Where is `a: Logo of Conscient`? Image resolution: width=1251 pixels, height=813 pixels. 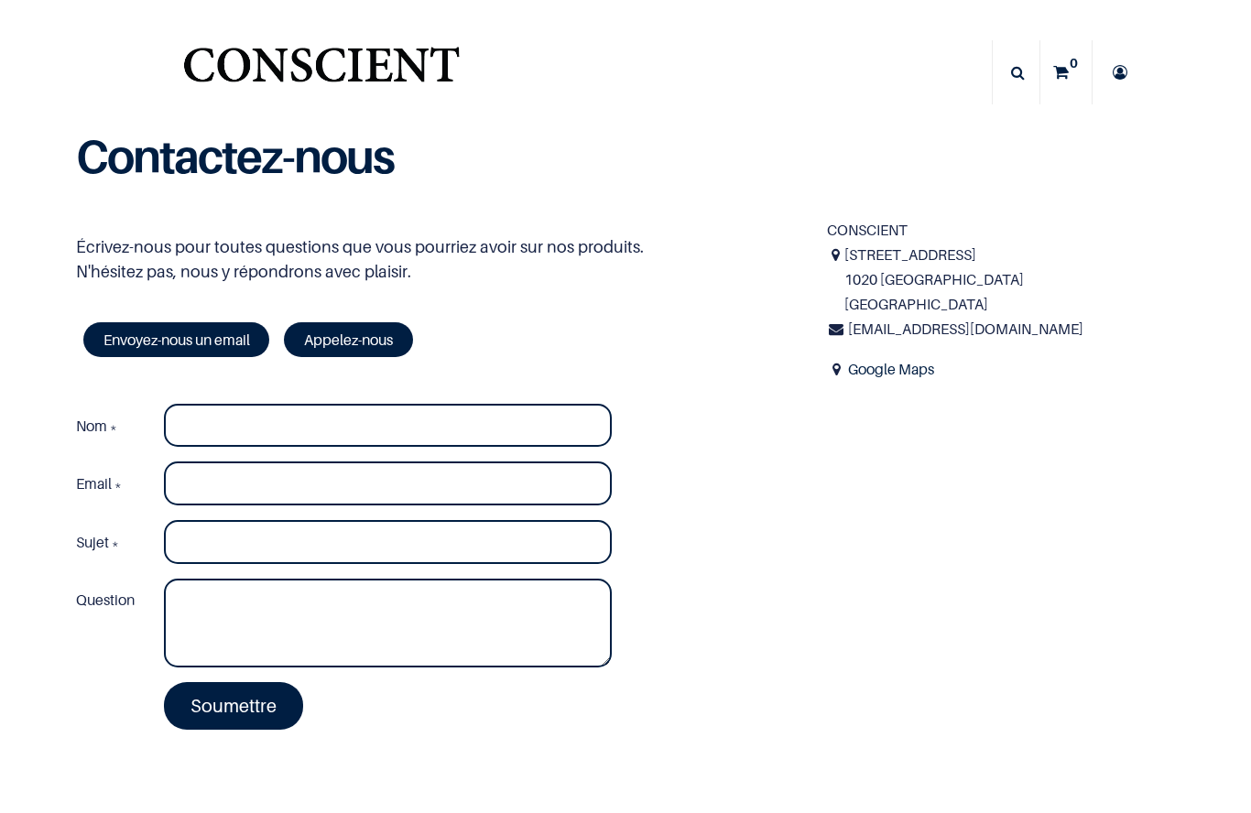
a: Logo of Conscient is located at coordinates (320, 72).